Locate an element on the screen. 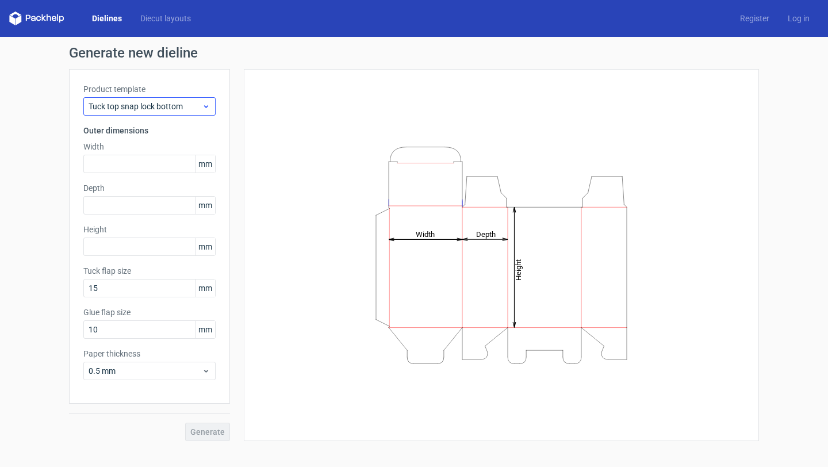  h1: Generate new dieline is located at coordinates (414, 53).